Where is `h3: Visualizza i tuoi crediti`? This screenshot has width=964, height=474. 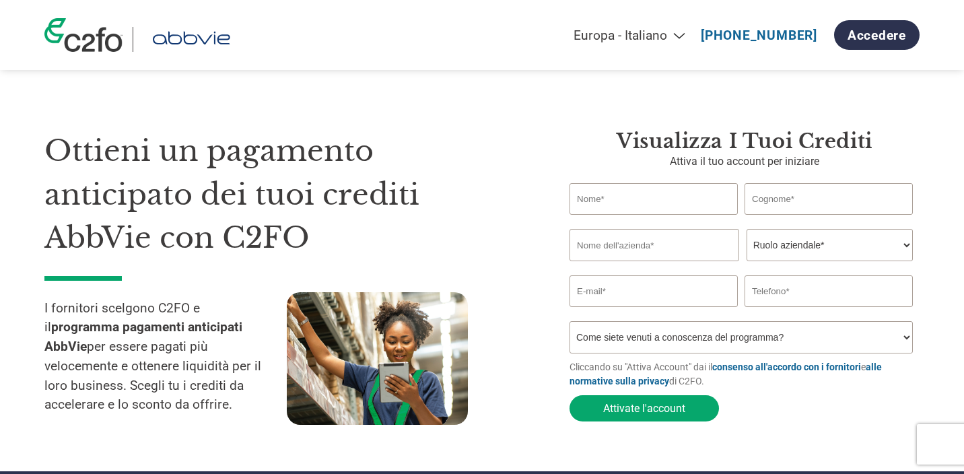 h3: Visualizza i tuoi crediti is located at coordinates (744, 141).